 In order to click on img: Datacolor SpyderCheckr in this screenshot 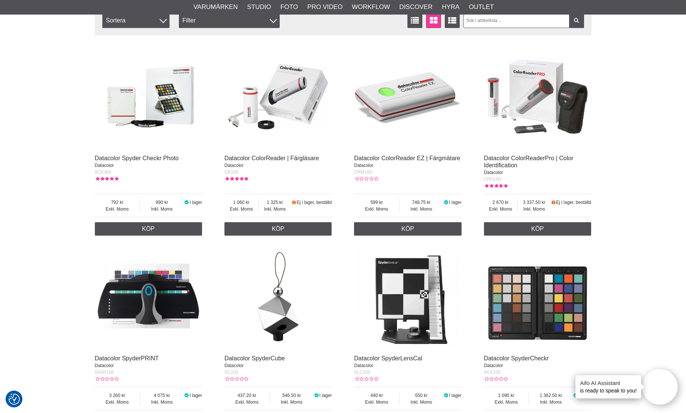, I will do `click(537, 297)`.